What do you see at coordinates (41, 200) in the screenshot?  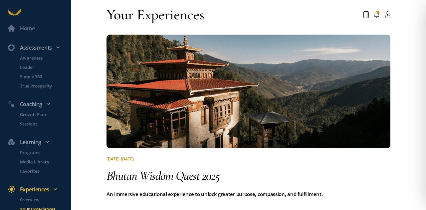 I see `a: Overview` at bounding box center [41, 200].